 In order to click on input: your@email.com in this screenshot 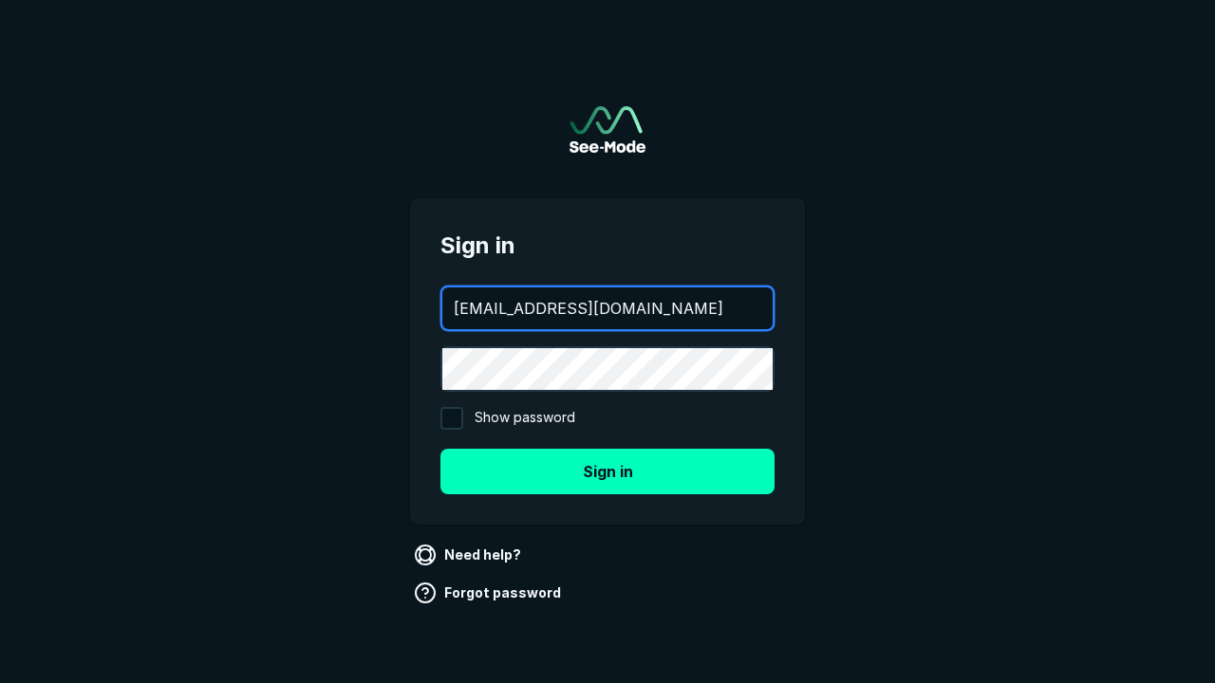, I will do `click(607, 308)`.